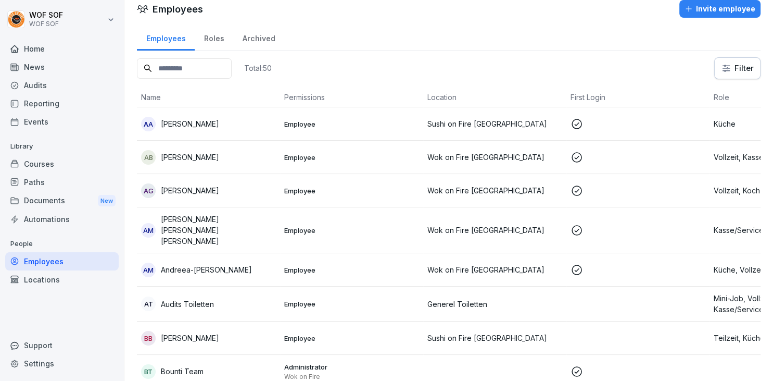 This screenshot has width=773, height=381. I want to click on button: Filter, so click(737, 68).